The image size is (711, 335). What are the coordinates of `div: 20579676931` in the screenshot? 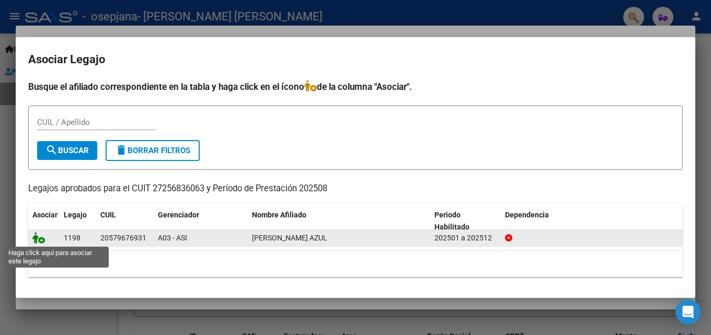 It's located at (123, 238).